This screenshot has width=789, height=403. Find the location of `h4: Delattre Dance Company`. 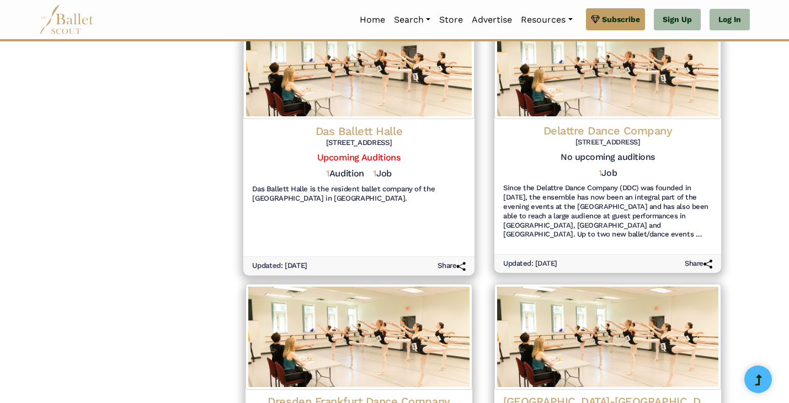

h4: Delattre Dance Company is located at coordinates (607, 131).